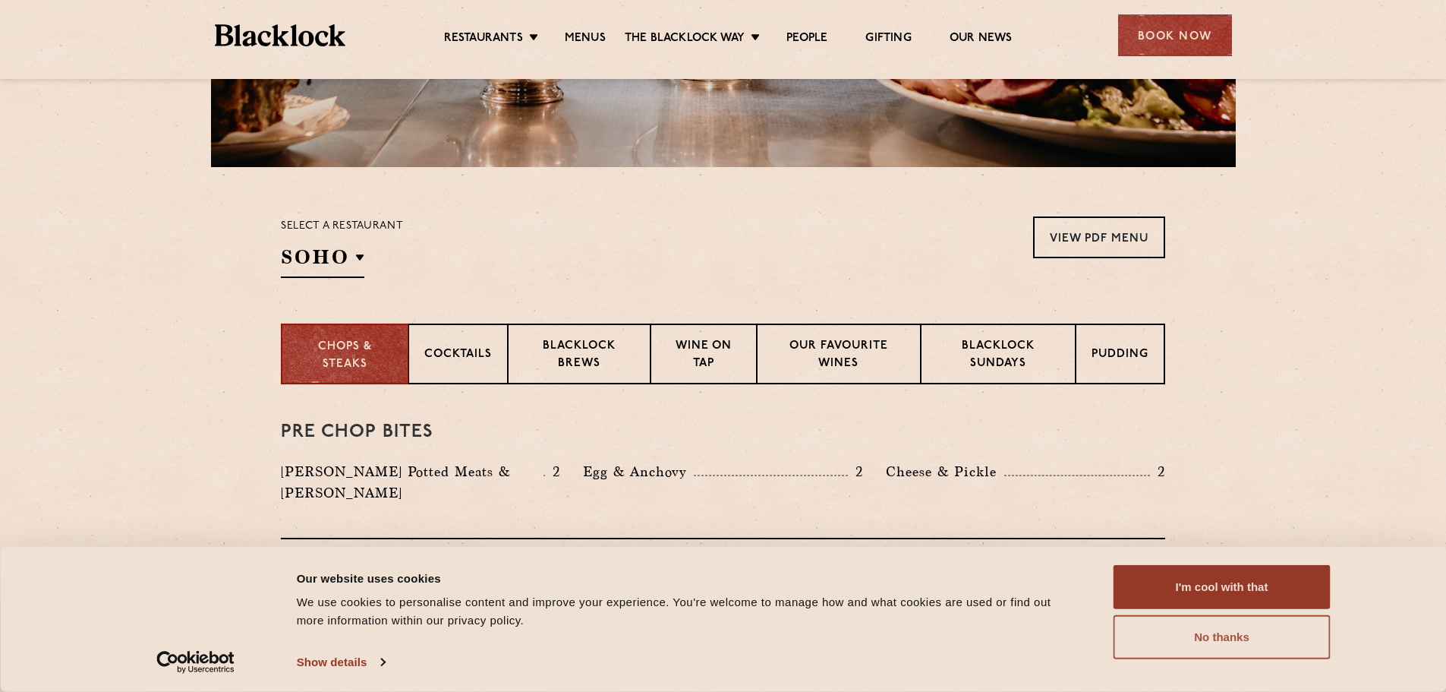 Image resolution: width=1446 pixels, height=692 pixels. I want to click on p: Pudding, so click(1120, 355).